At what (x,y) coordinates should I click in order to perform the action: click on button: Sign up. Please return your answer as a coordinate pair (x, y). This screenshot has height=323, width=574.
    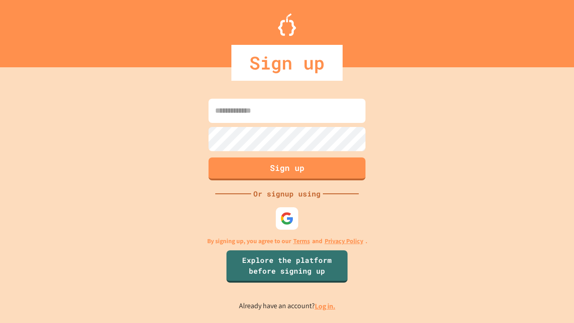
    Looking at the image, I should click on (287, 169).